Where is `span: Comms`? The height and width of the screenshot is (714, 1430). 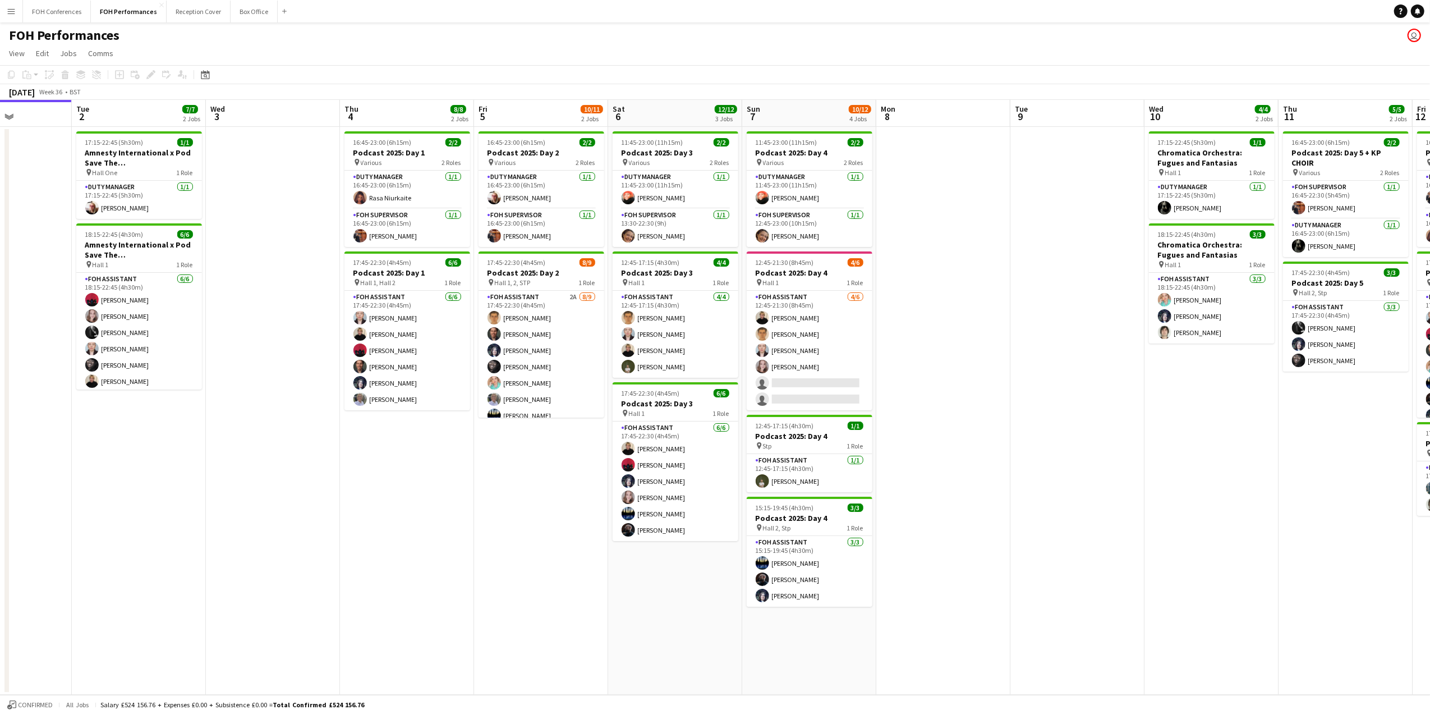
span: Comms is located at coordinates (100, 53).